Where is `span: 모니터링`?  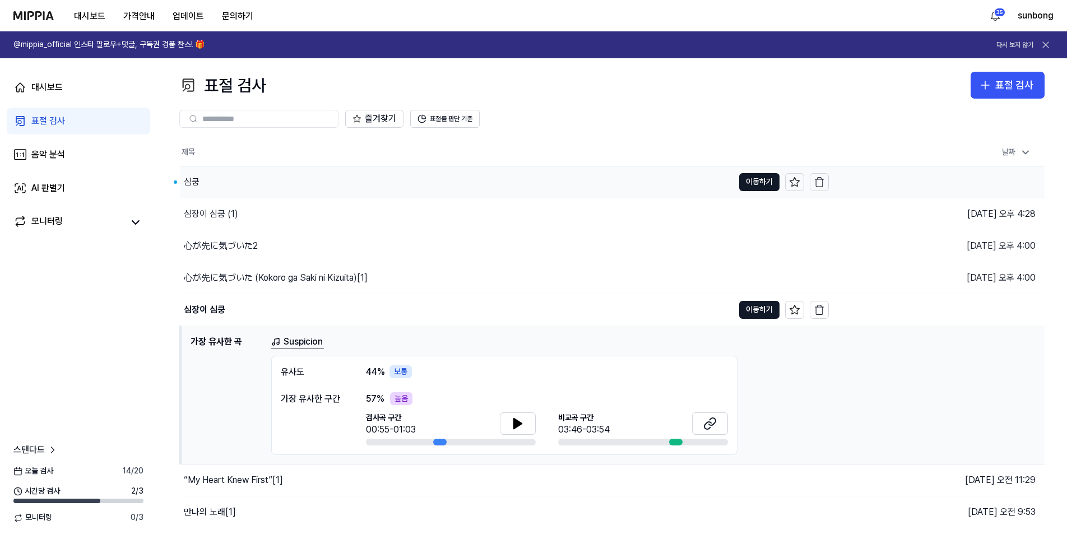
span: 모니터링 is located at coordinates (33, 518).